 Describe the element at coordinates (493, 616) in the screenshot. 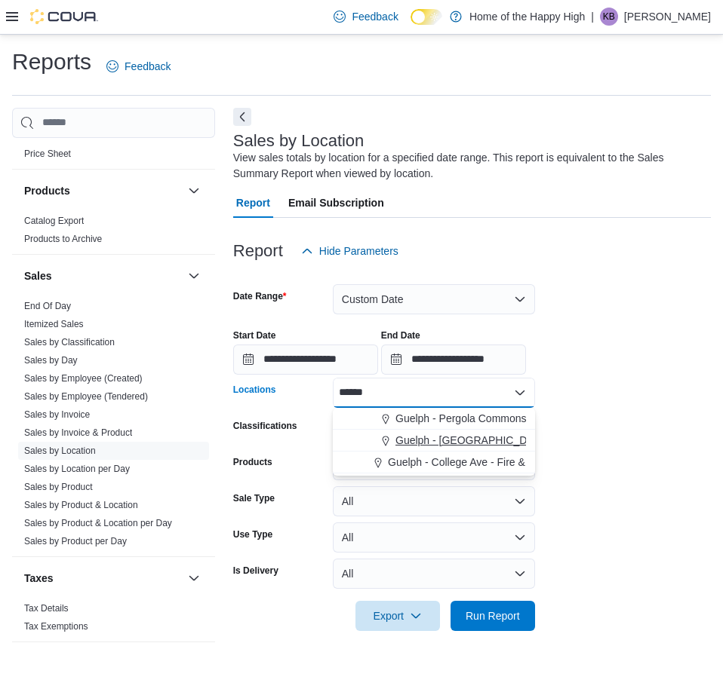

I see `span: Run Report` at that location.